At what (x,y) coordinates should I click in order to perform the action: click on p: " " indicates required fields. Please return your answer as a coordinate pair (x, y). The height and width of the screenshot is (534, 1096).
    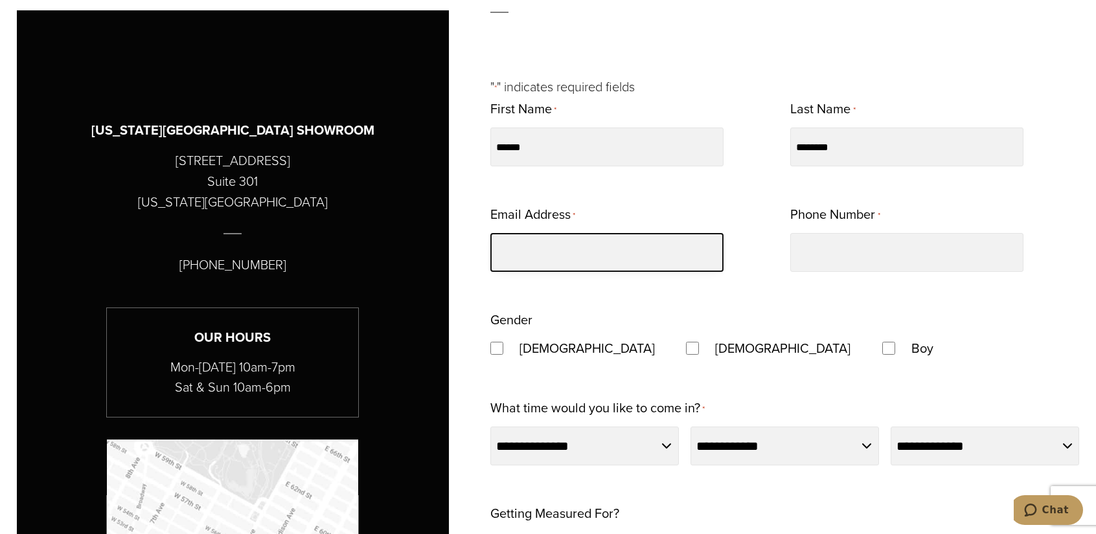
    Looking at the image, I should click on (784, 87).